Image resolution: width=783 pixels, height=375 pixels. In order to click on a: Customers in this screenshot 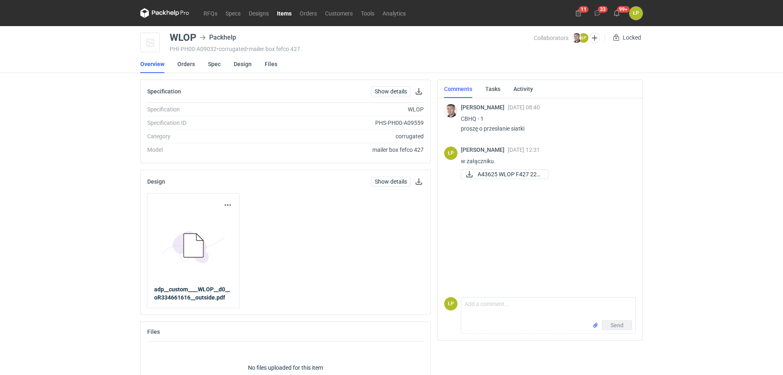, I will do `click(339, 13)`.